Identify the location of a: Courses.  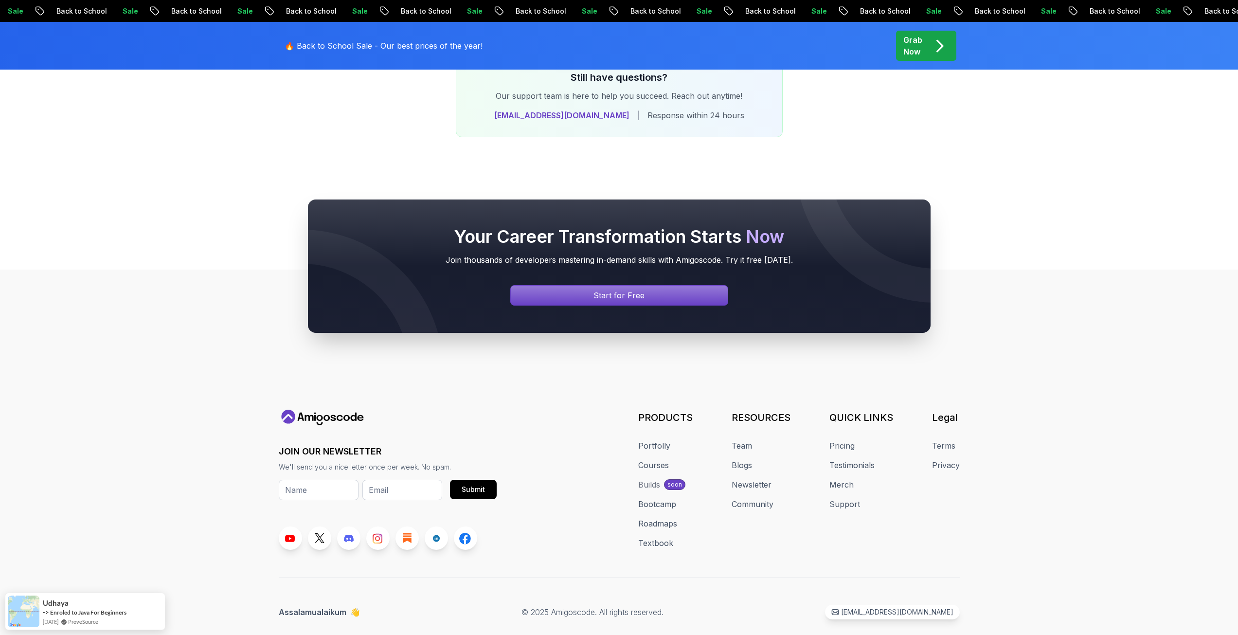
(653, 465).